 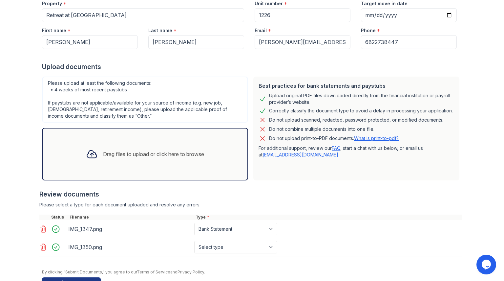 I want to click on div: Upload documents, so click(x=252, y=67).